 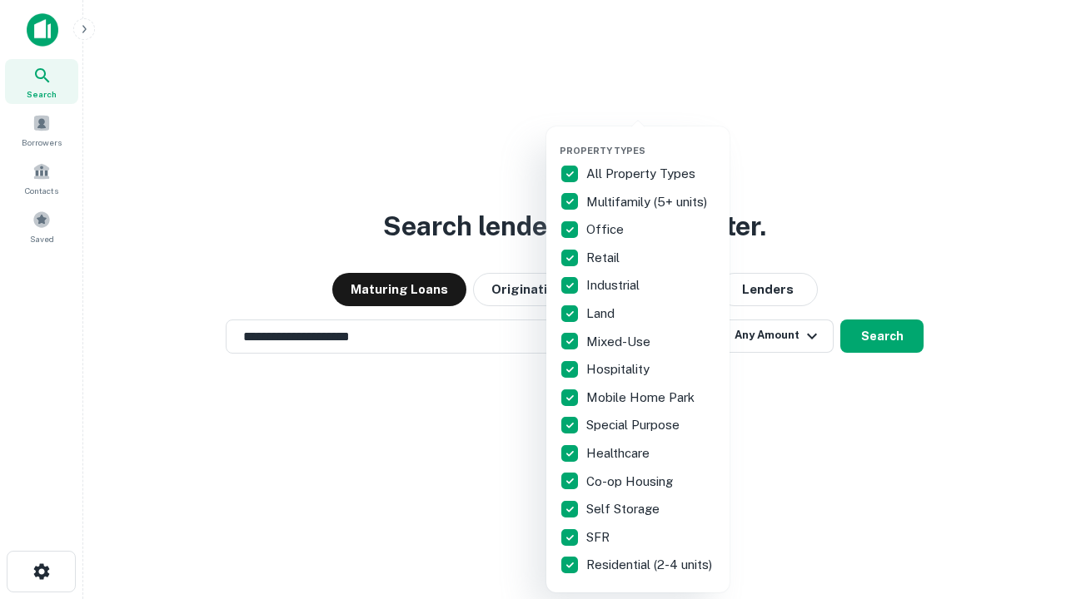 I want to click on p: SFR, so click(x=599, y=538).